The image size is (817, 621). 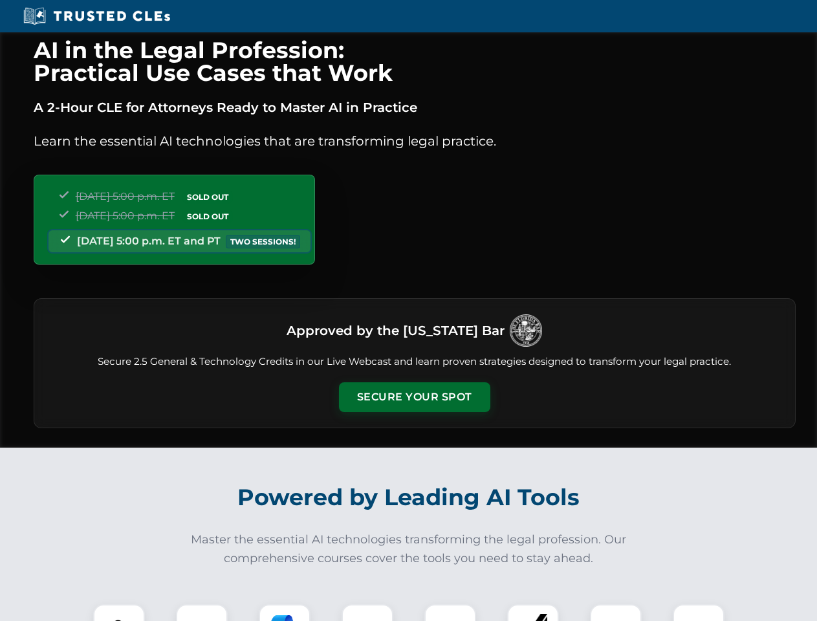 I want to click on h2: Powered by Leading AI Tools, so click(x=409, y=498).